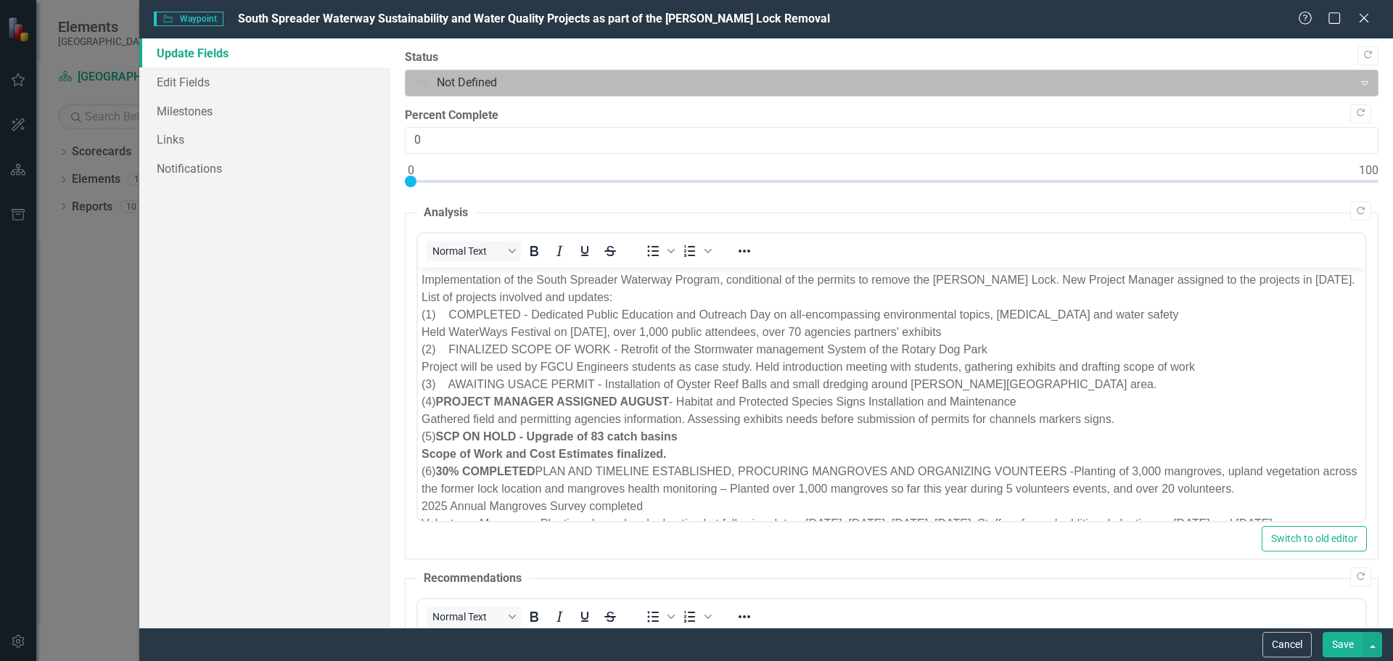 The height and width of the screenshot is (661, 1393). I want to click on a: Links, so click(265, 139).